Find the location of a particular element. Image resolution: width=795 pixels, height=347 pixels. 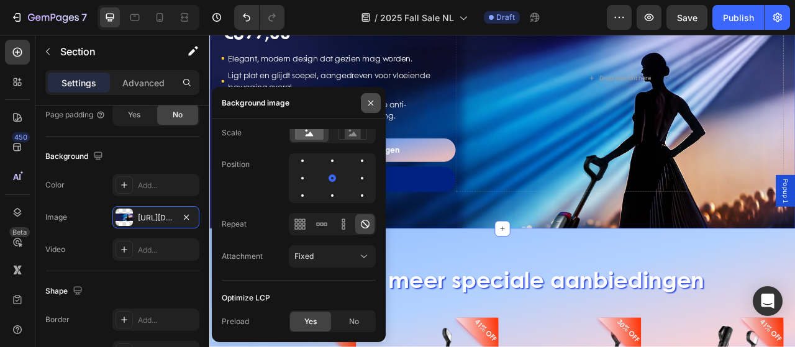

button: Bekijk meer is located at coordinates (164, 184).